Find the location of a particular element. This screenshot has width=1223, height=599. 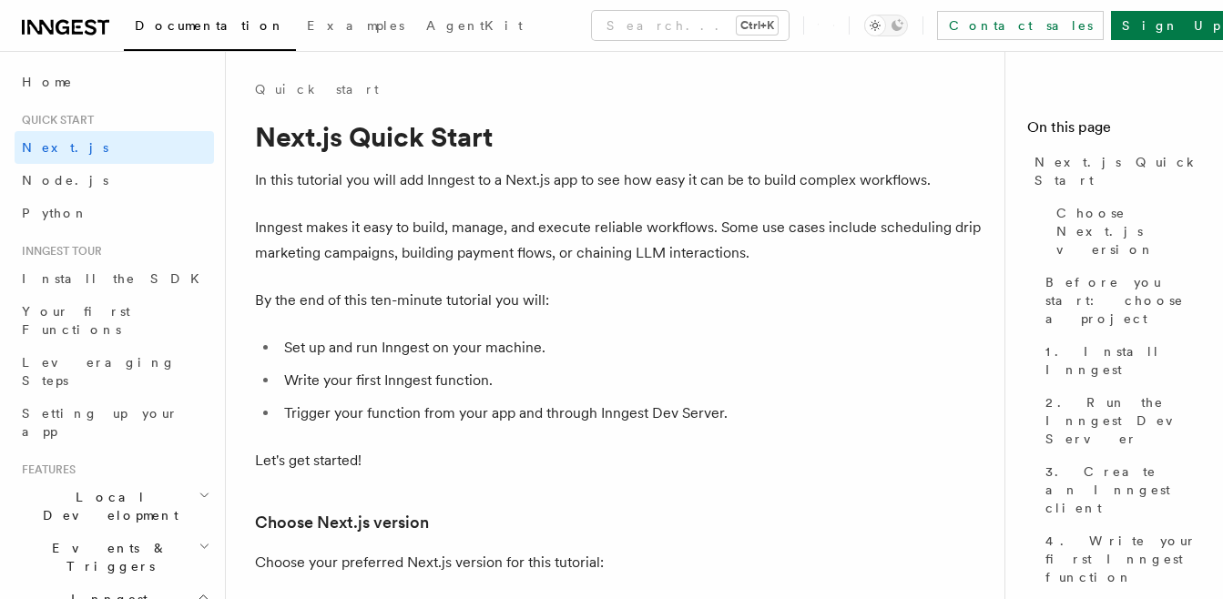

span: Before you start: choose a project is located at coordinates (1123, 300).